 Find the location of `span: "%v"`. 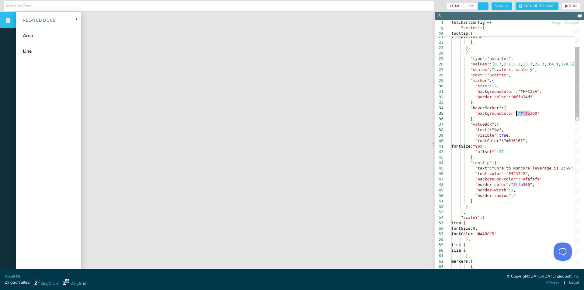

span: "%v" is located at coordinates (496, 130).